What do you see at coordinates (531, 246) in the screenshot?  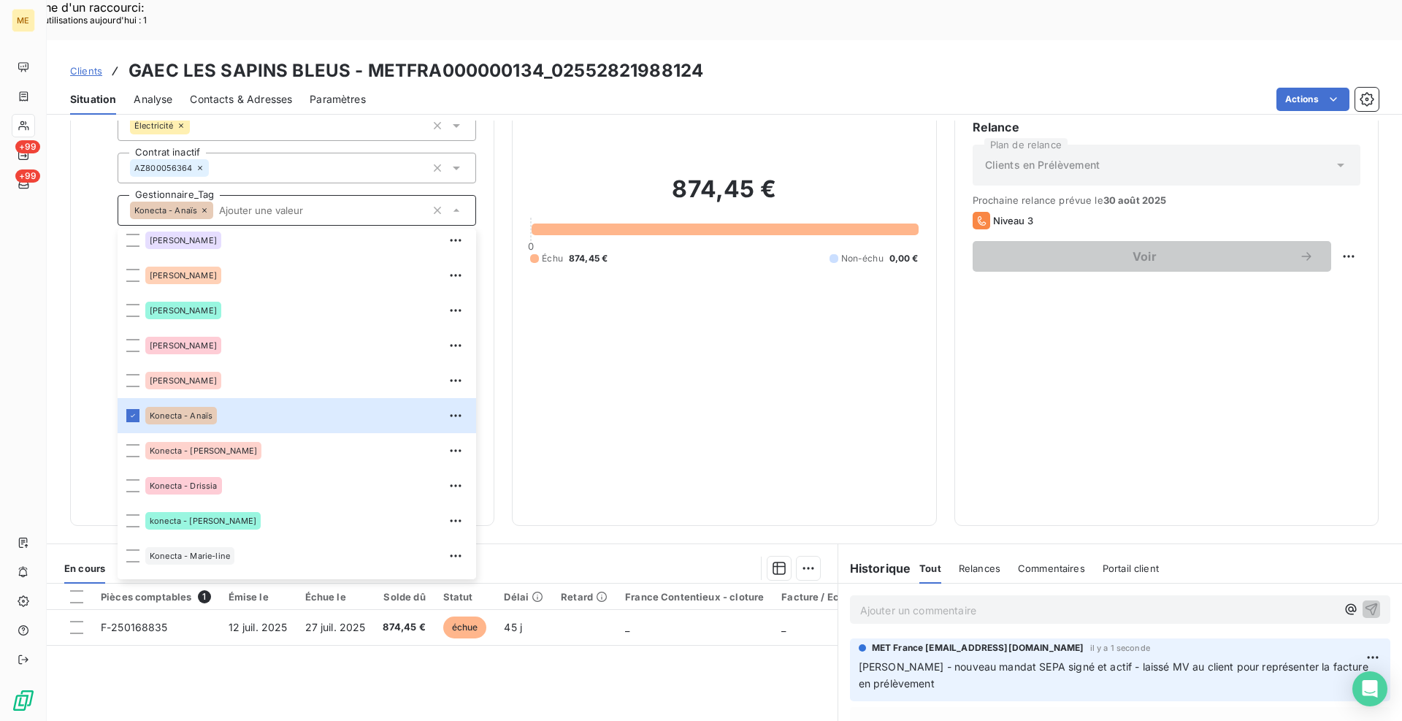 I see `span: 0` at bounding box center [531, 246].